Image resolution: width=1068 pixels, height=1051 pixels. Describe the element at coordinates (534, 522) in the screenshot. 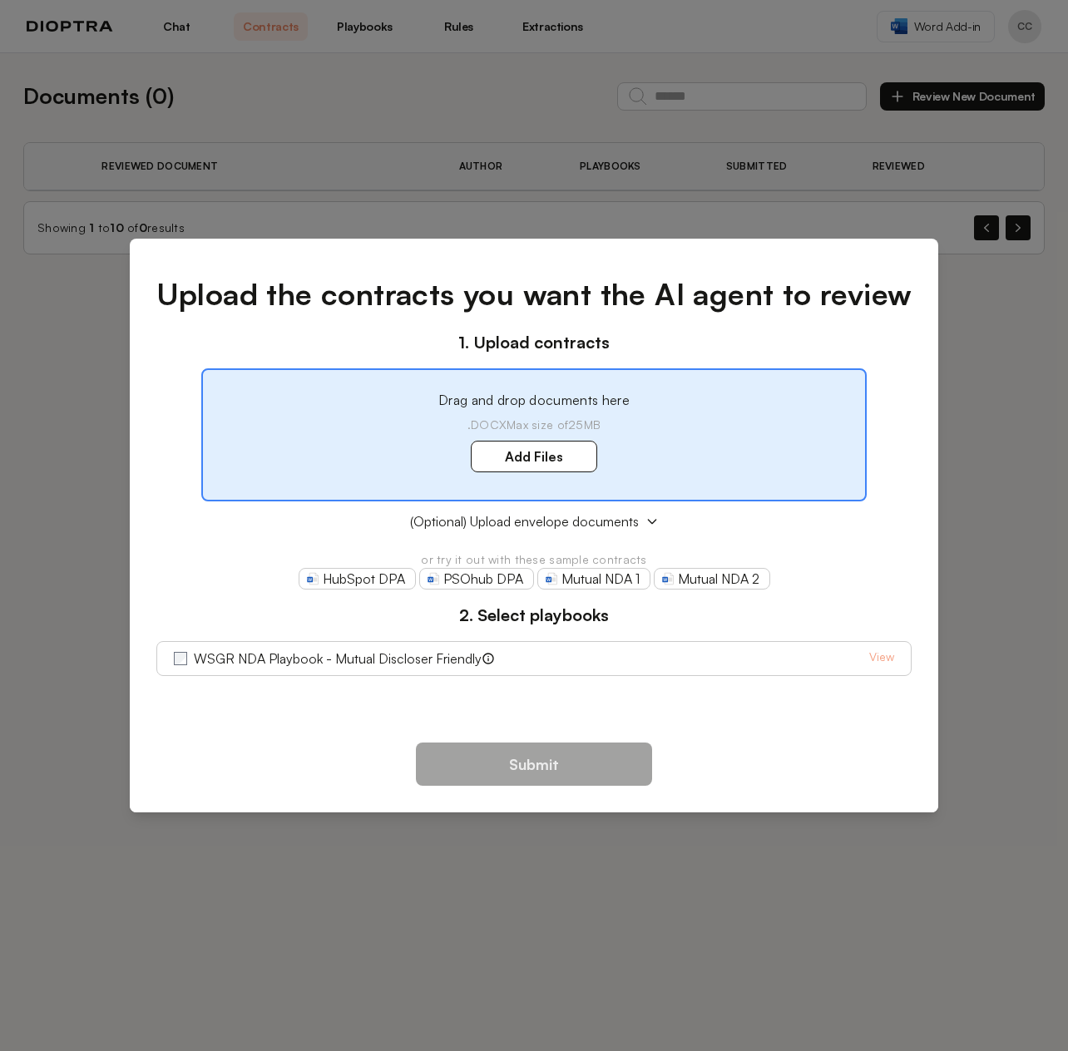

I see `button: (Optional) Upload envelope documents` at that location.